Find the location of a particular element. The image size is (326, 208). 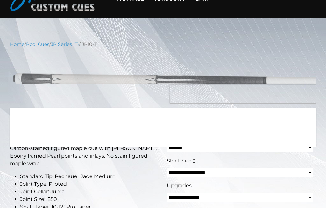

li: Joint Size: .850 is located at coordinates (89, 199).